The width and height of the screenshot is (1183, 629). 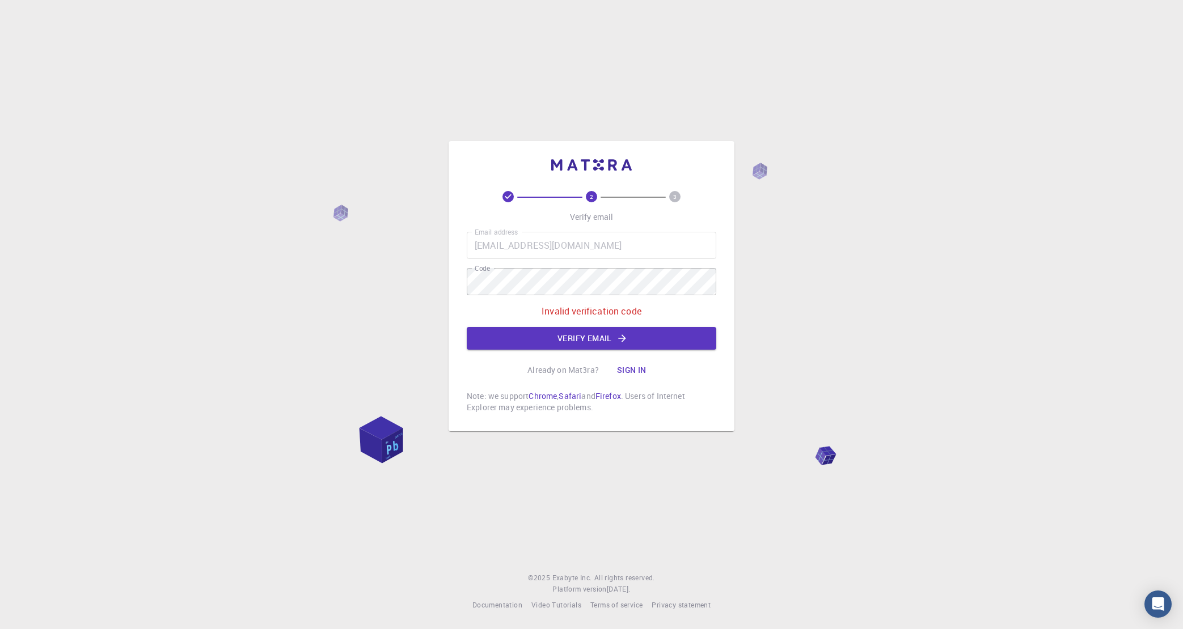 I want to click on button: Sign in, so click(x=632, y=370).